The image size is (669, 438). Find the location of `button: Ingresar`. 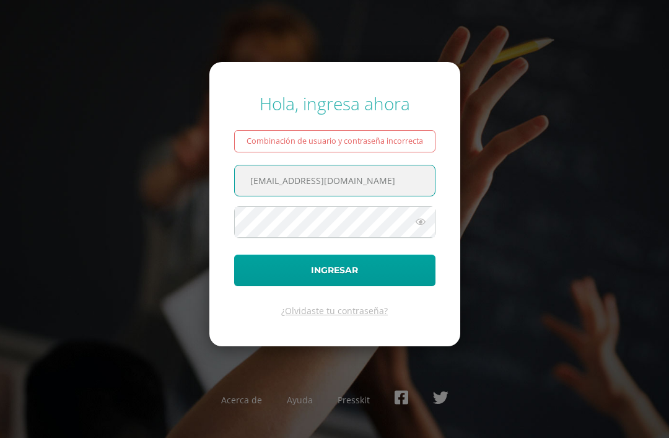

button: Ingresar is located at coordinates (334, 270).